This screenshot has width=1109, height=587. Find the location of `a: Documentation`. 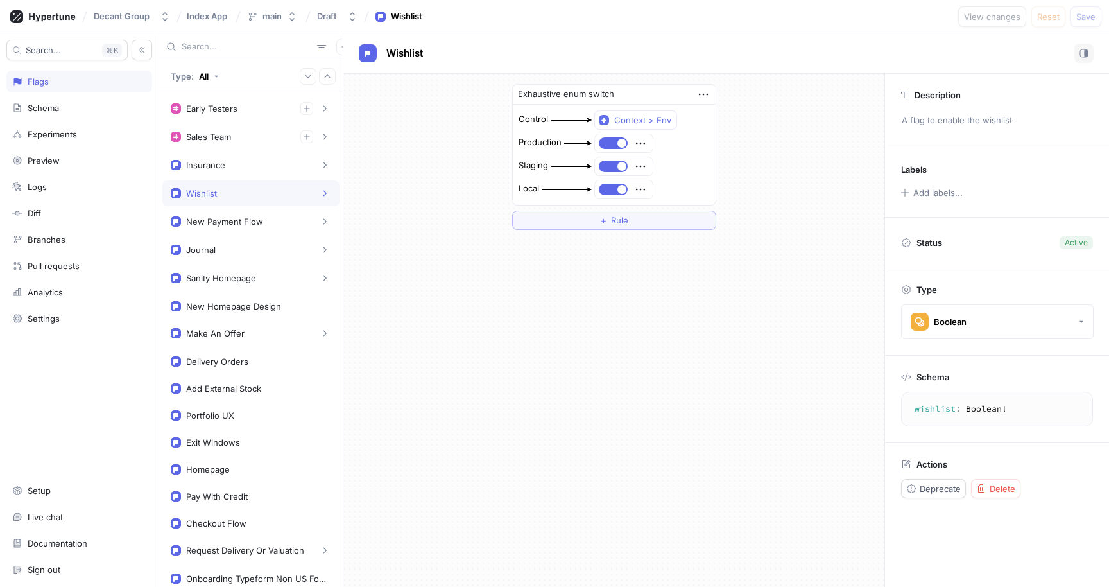

a: Documentation is located at coordinates (79, 543).